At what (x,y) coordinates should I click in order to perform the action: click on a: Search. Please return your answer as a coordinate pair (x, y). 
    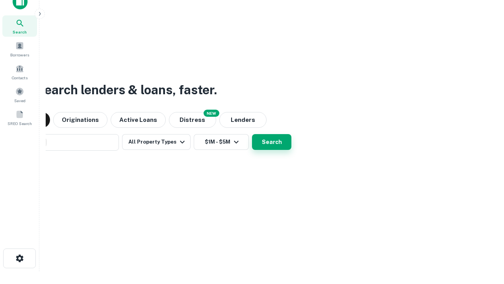
    Looking at the image, I should click on (20, 26).